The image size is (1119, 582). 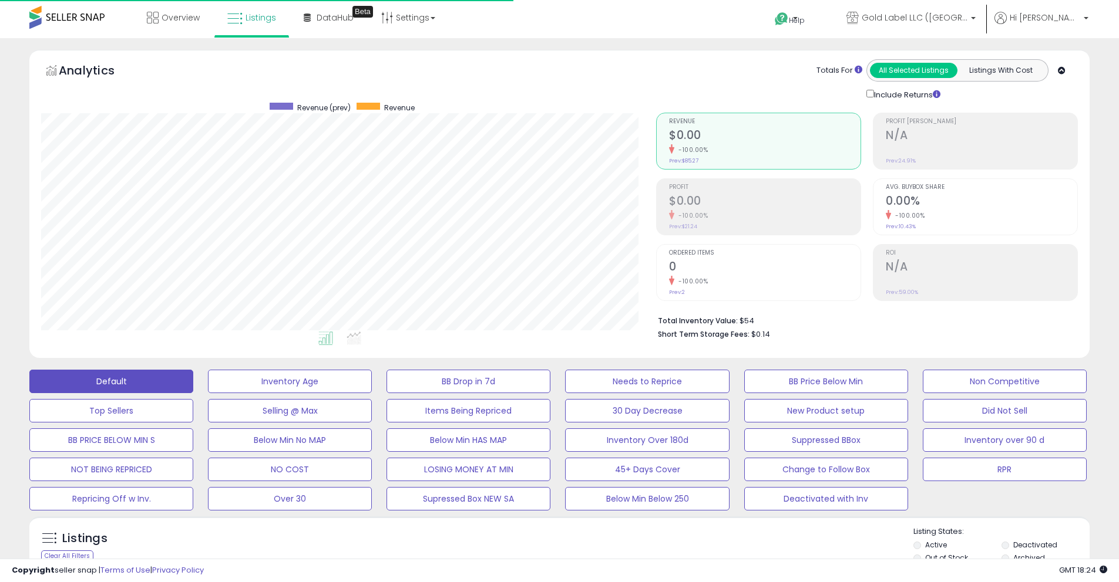 What do you see at coordinates (362, 12) in the screenshot?
I see `div: Tooltip anchor` at bounding box center [362, 12].